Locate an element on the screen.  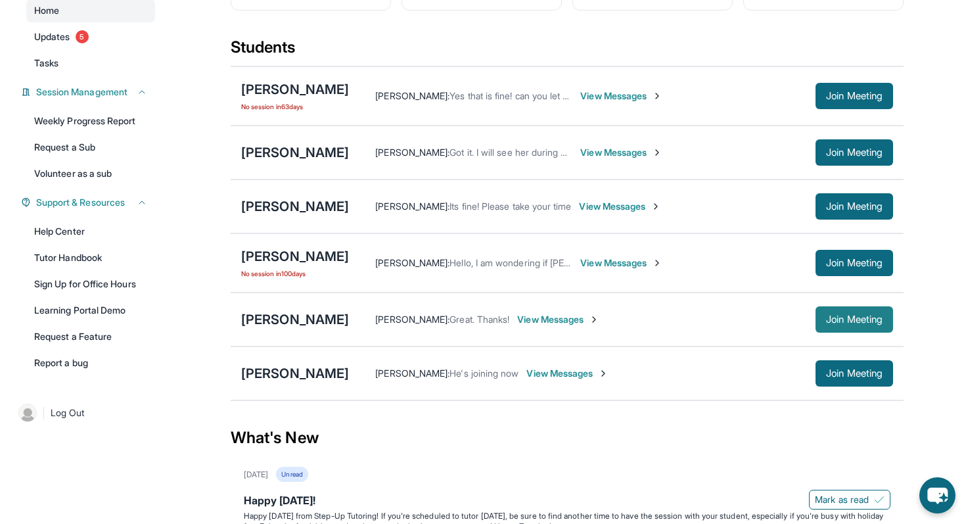
a: Request a Feature is located at coordinates (91, 336).